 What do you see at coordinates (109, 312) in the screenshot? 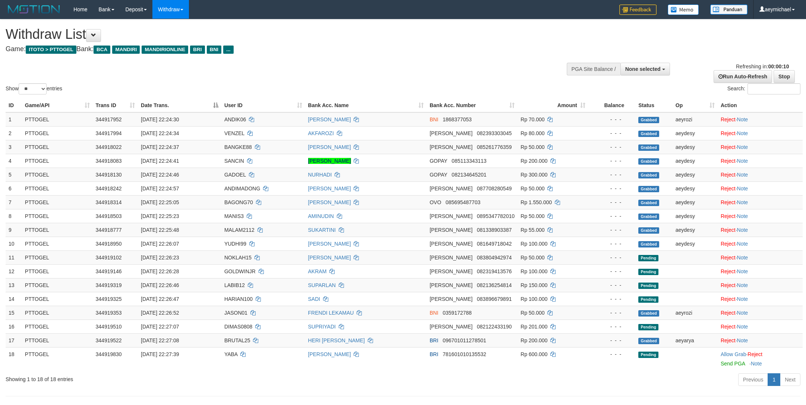
I see `span: 344919353` at bounding box center [109, 312].